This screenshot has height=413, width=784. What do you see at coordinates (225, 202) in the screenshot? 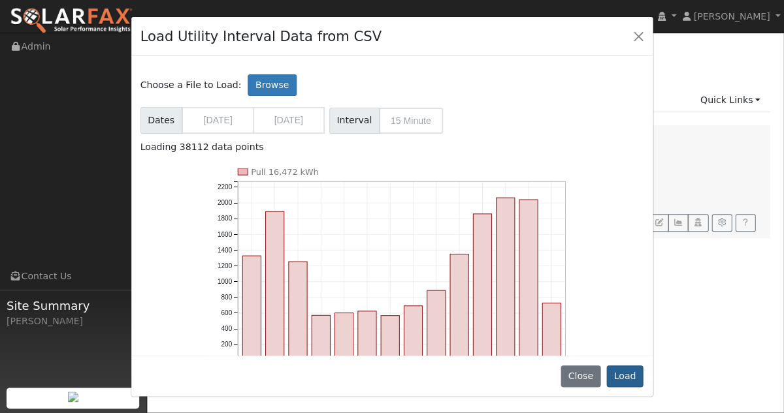
I see `text: 2000` at bounding box center [225, 202].